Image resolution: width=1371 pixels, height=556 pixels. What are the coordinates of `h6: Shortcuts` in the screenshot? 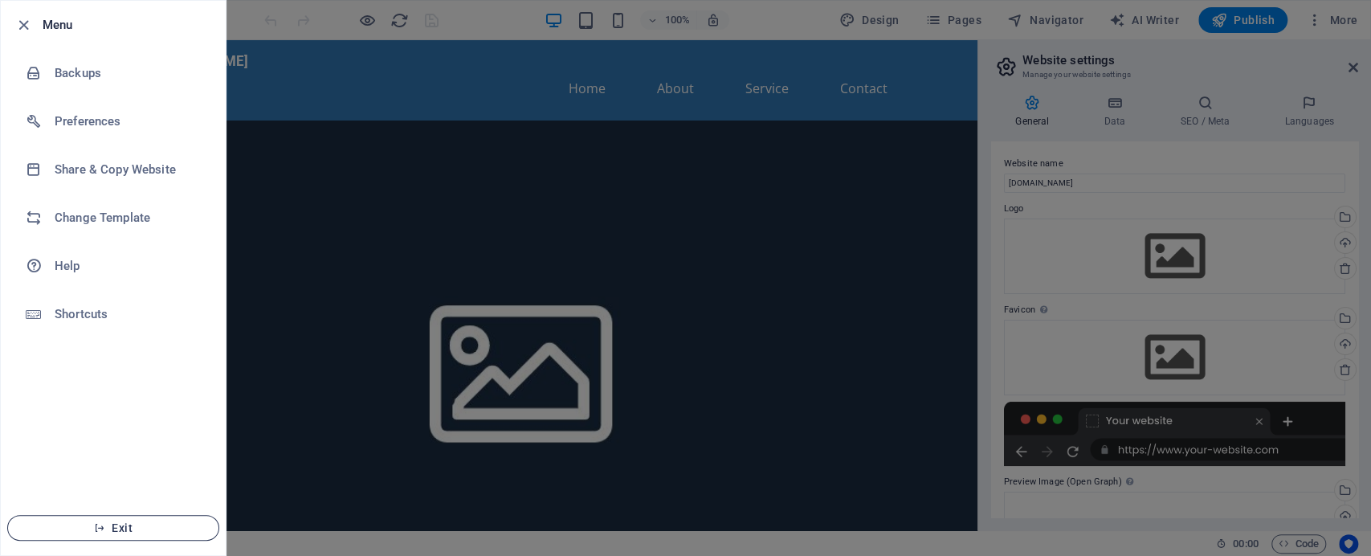 It's located at (129, 314).